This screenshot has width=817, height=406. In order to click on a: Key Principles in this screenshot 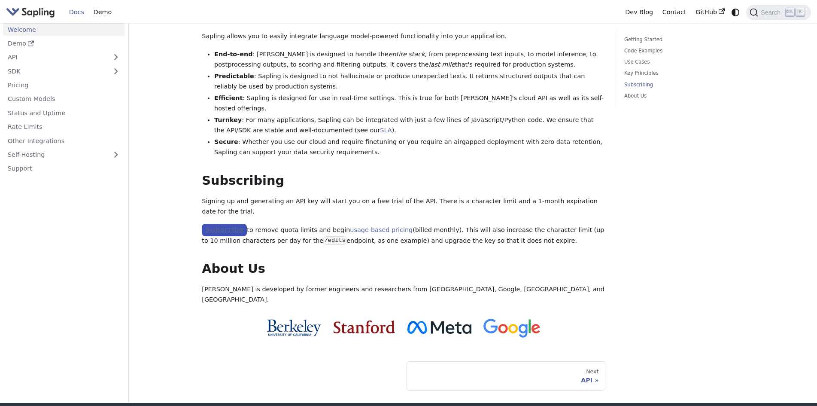, I will do `click(682, 73)`.